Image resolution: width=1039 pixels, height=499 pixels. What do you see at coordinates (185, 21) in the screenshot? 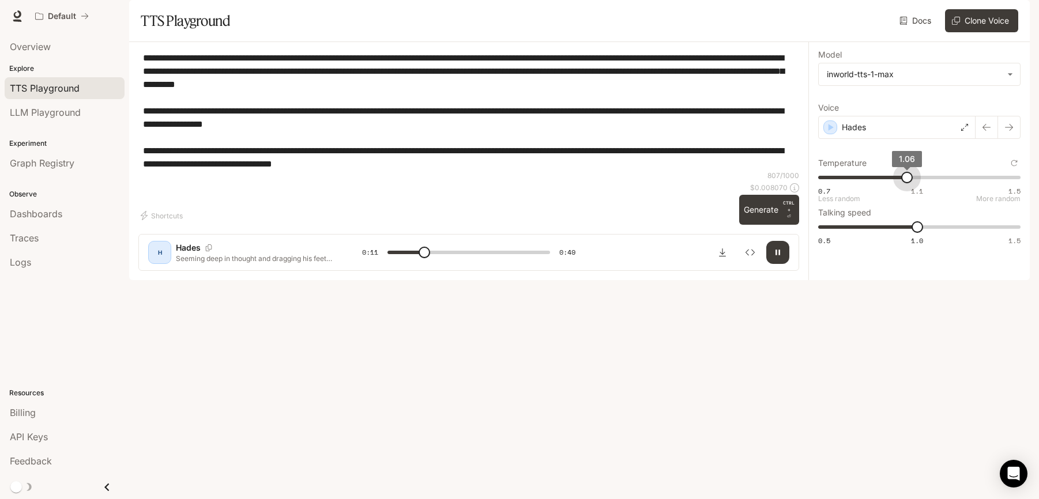
I see `h1: TTS Playground` at bounding box center [185, 21].